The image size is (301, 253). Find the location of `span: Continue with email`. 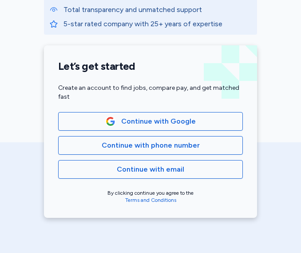

span: Continue with email is located at coordinates (151, 169).